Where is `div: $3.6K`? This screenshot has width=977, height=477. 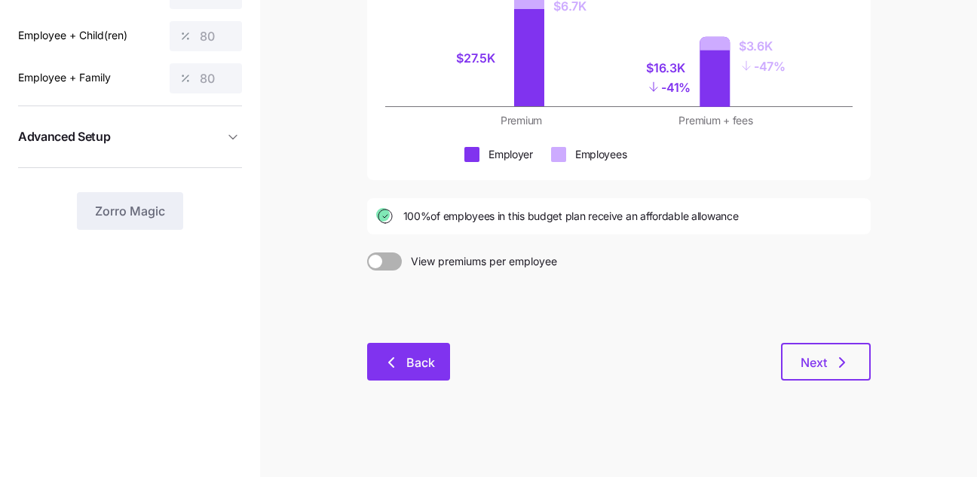
div: $3.6K is located at coordinates (762, 46).